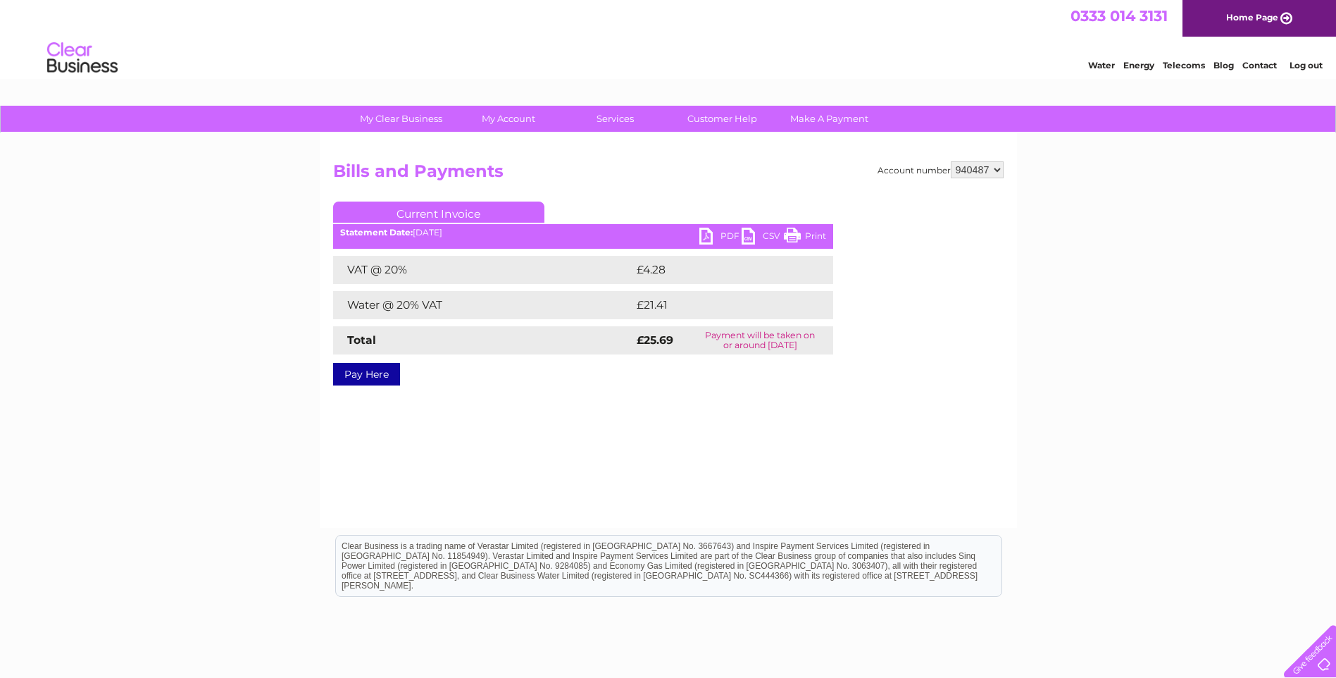 Image resolution: width=1336 pixels, height=678 pixels. I want to click on a: Services, so click(615, 118).